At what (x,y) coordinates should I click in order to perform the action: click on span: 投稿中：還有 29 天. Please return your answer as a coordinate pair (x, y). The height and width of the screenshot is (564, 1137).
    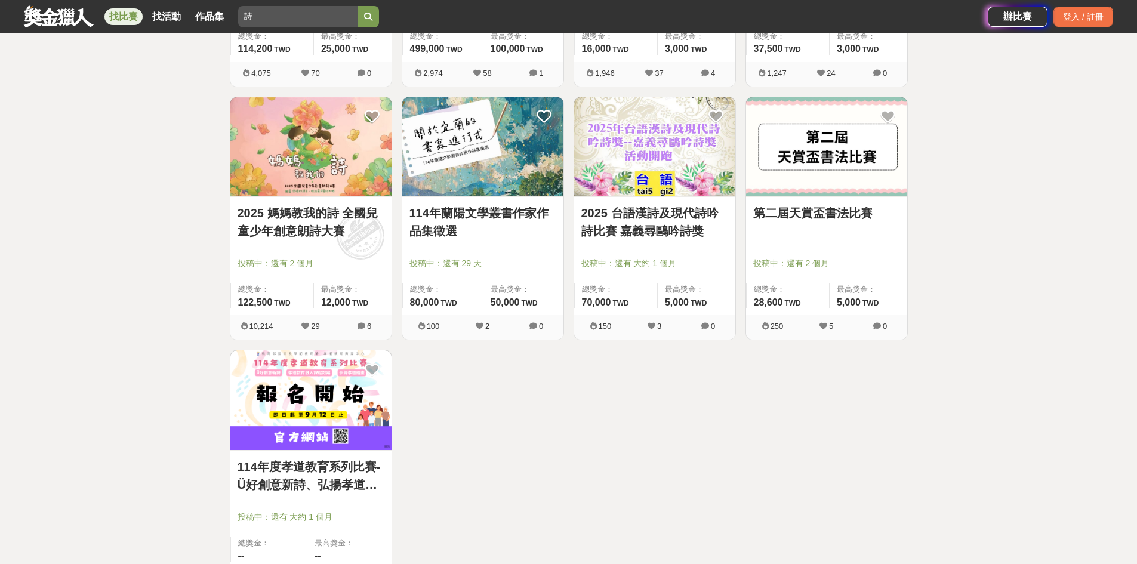
    Looking at the image, I should click on (483, 263).